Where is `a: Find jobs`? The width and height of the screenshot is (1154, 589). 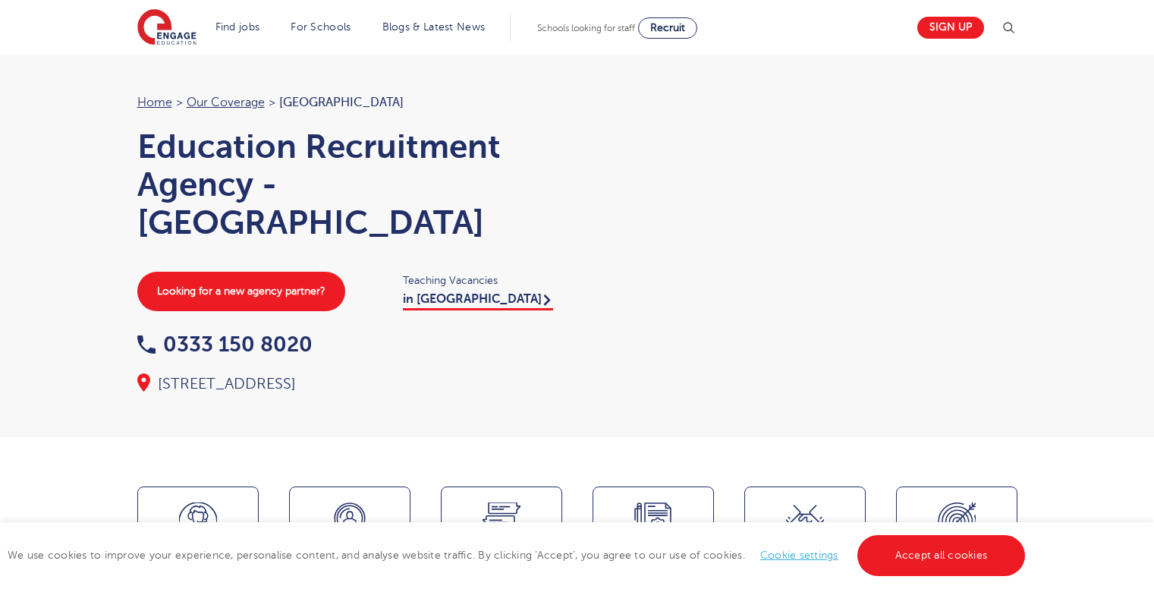
a: Find jobs is located at coordinates (237, 27).